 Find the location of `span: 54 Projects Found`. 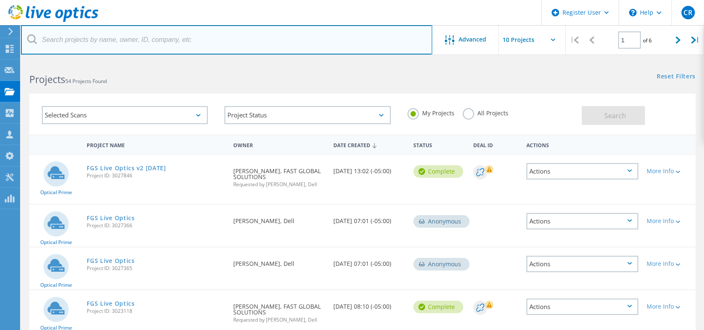

span: 54 Projects Found is located at coordinates (86, 81).